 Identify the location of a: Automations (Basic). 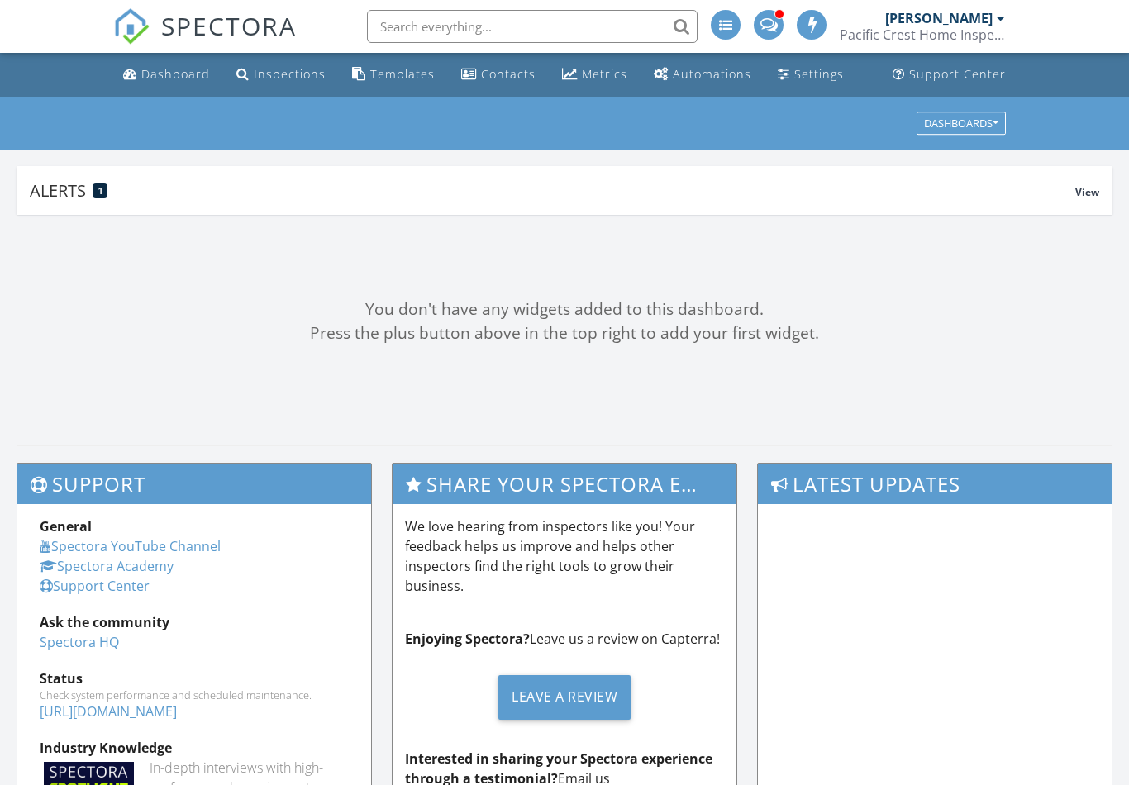
(702, 74).